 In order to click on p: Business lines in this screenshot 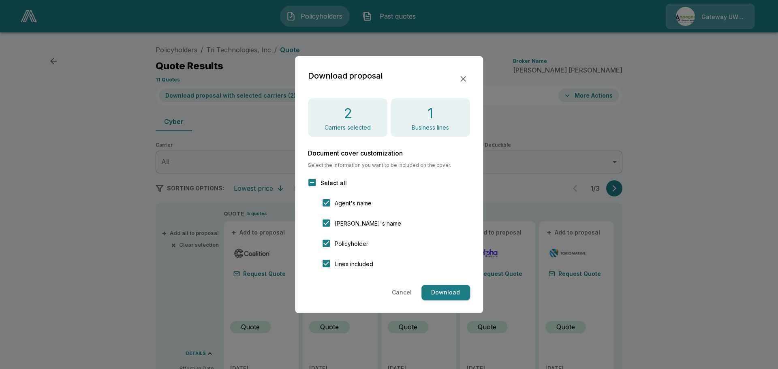, I will do `click(430, 128)`.